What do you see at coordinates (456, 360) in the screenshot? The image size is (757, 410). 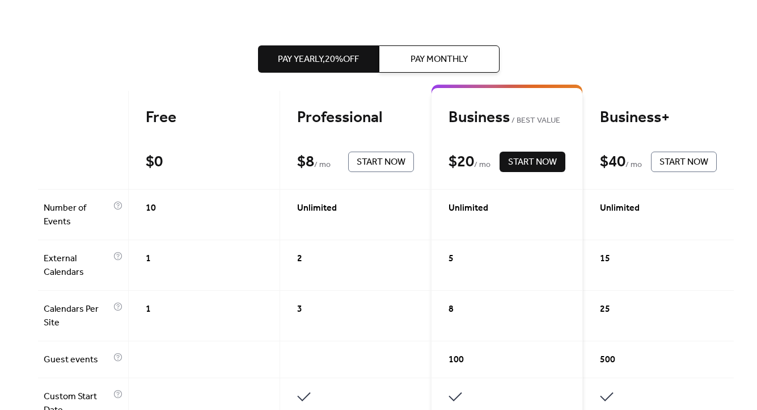 I see `span: 100` at bounding box center [456, 360].